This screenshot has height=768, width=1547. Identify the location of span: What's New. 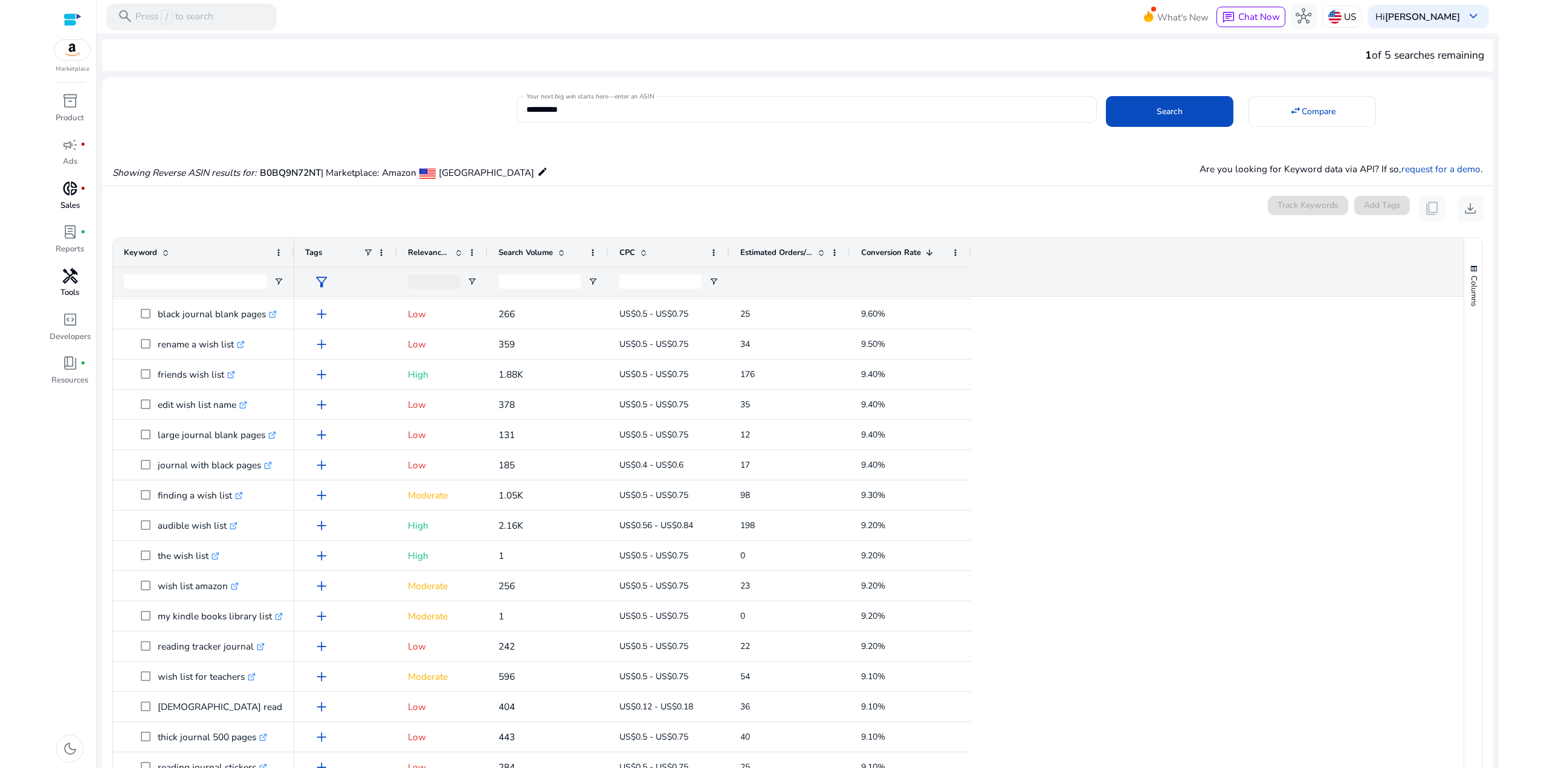
(1183, 17).